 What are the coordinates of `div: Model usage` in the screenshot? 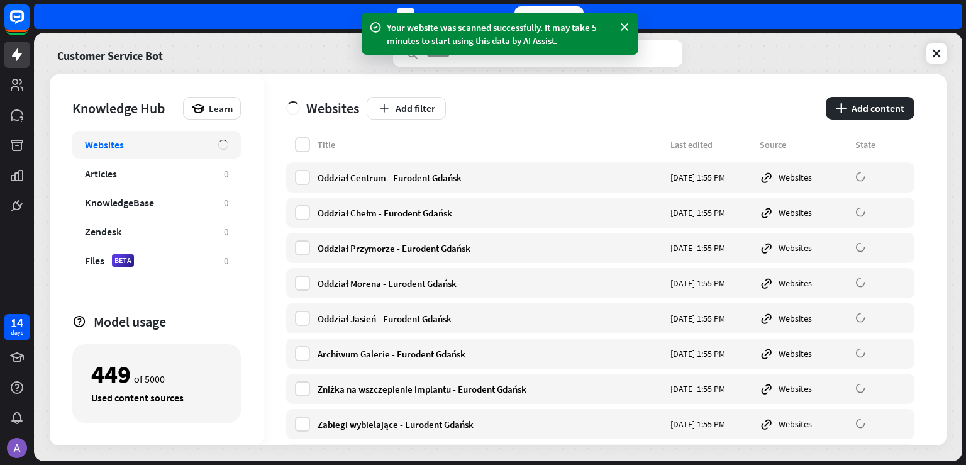 It's located at (167, 321).